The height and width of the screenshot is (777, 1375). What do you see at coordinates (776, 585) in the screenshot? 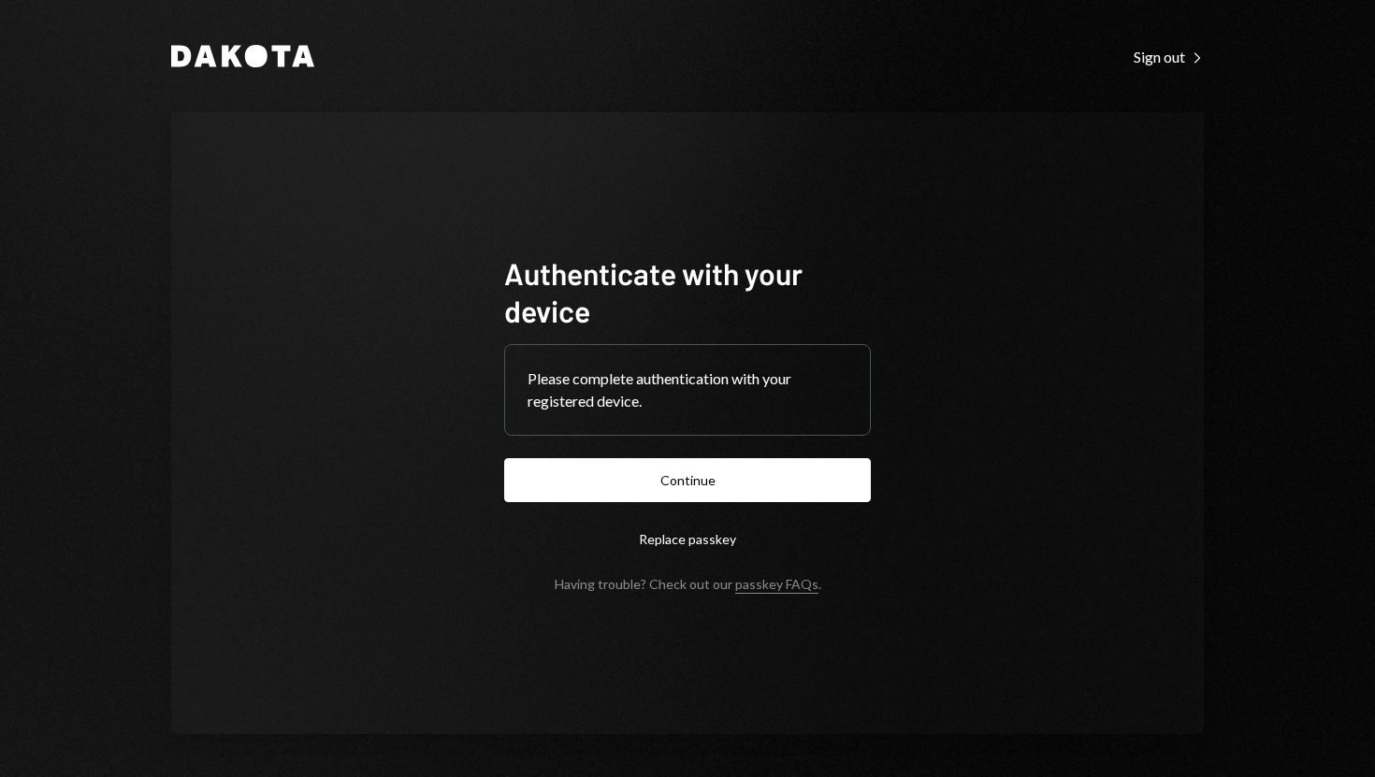
I see `a: passkey FAQs` at bounding box center [776, 585].